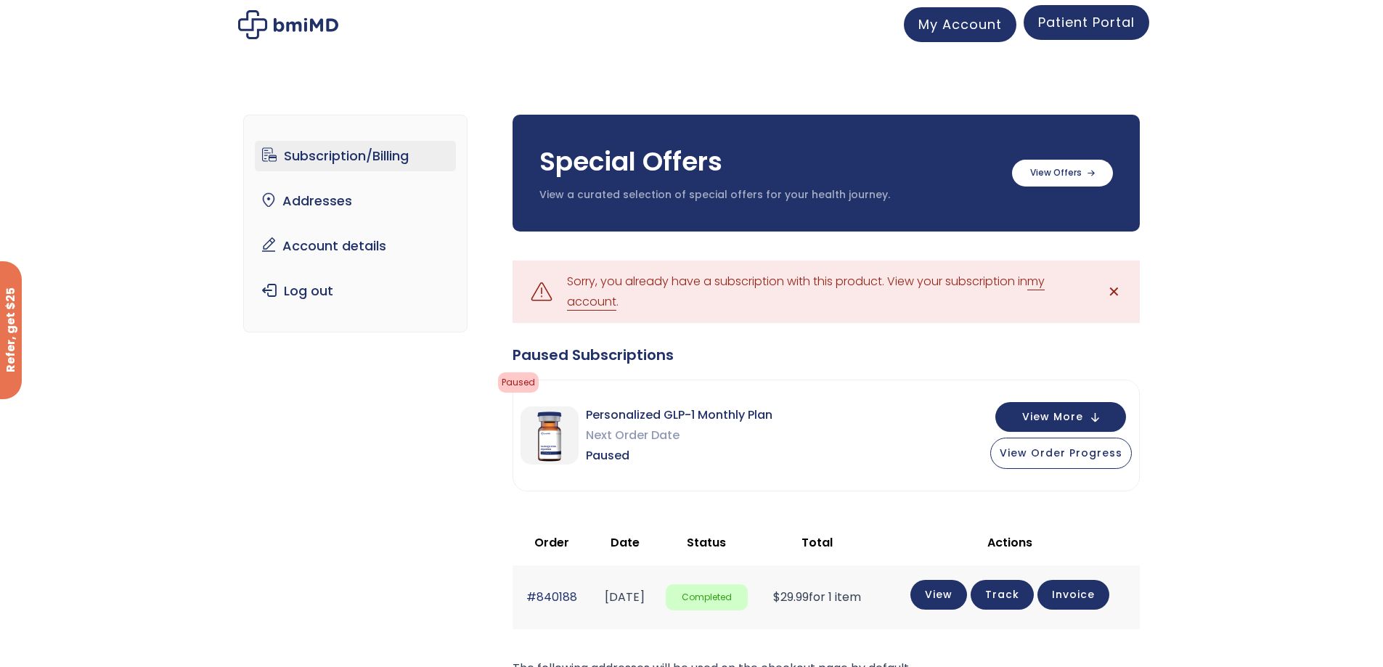  I want to click on nav: Account pages, so click(355, 224).